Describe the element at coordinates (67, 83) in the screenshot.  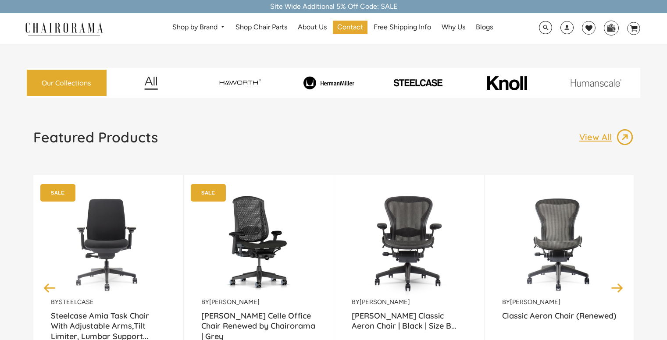
I see `a: Our Collections` at that location.